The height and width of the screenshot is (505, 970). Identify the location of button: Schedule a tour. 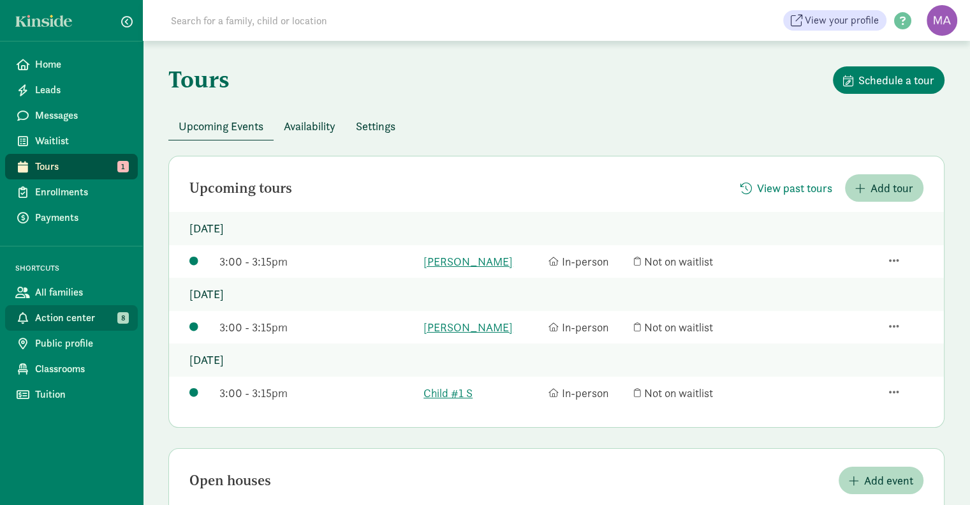
(889, 80).